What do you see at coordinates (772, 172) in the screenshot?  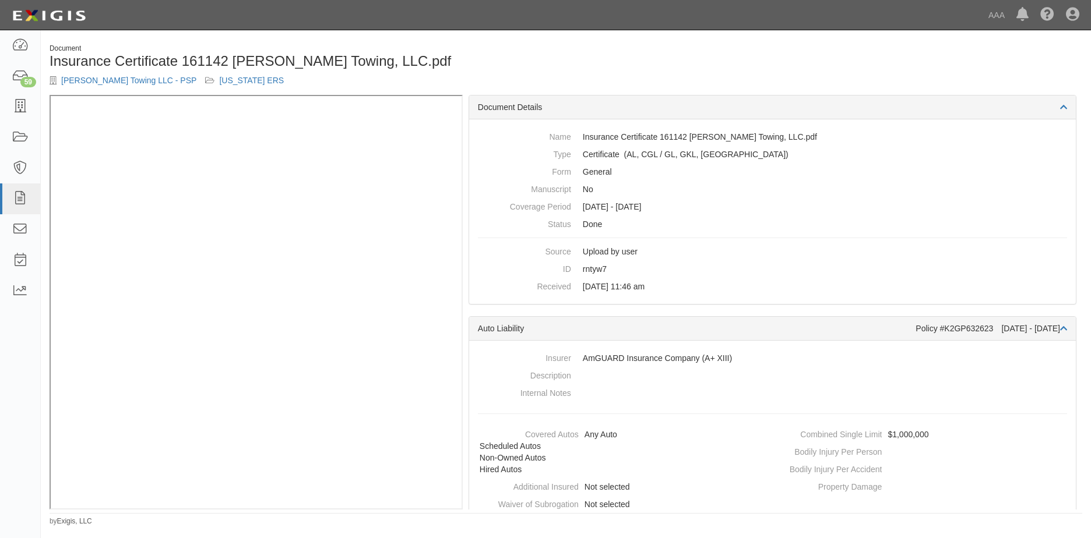 I see `dd: General` at bounding box center [772, 172].